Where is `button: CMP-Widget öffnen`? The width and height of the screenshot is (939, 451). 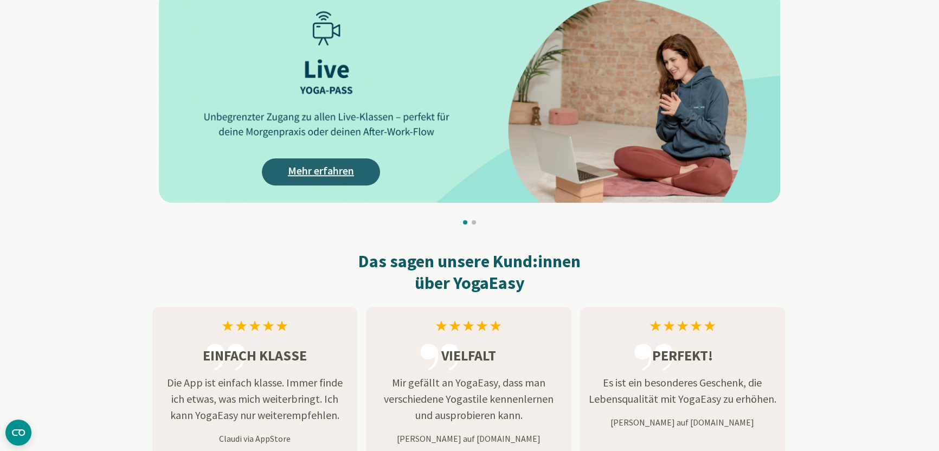
button: CMP-Widget öffnen is located at coordinates (18, 432).